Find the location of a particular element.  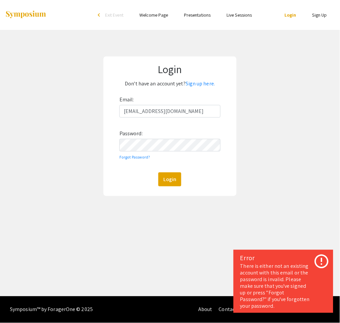

a: About is located at coordinates (205, 309).